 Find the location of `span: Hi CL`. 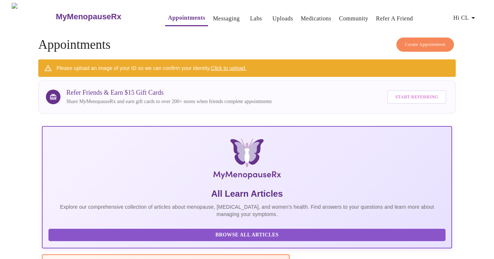

span: Hi CL is located at coordinates (465, 18).